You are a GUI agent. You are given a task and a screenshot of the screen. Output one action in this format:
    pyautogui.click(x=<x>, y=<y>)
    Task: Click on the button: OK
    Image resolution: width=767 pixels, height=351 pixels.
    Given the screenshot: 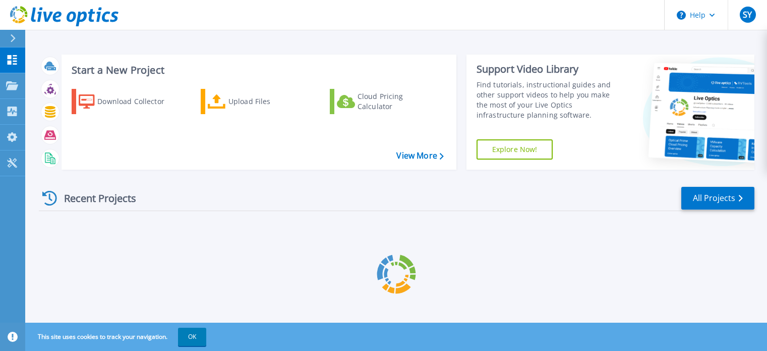 What is the action you would take?
    pyautogui.click(x=192, y=336)
    